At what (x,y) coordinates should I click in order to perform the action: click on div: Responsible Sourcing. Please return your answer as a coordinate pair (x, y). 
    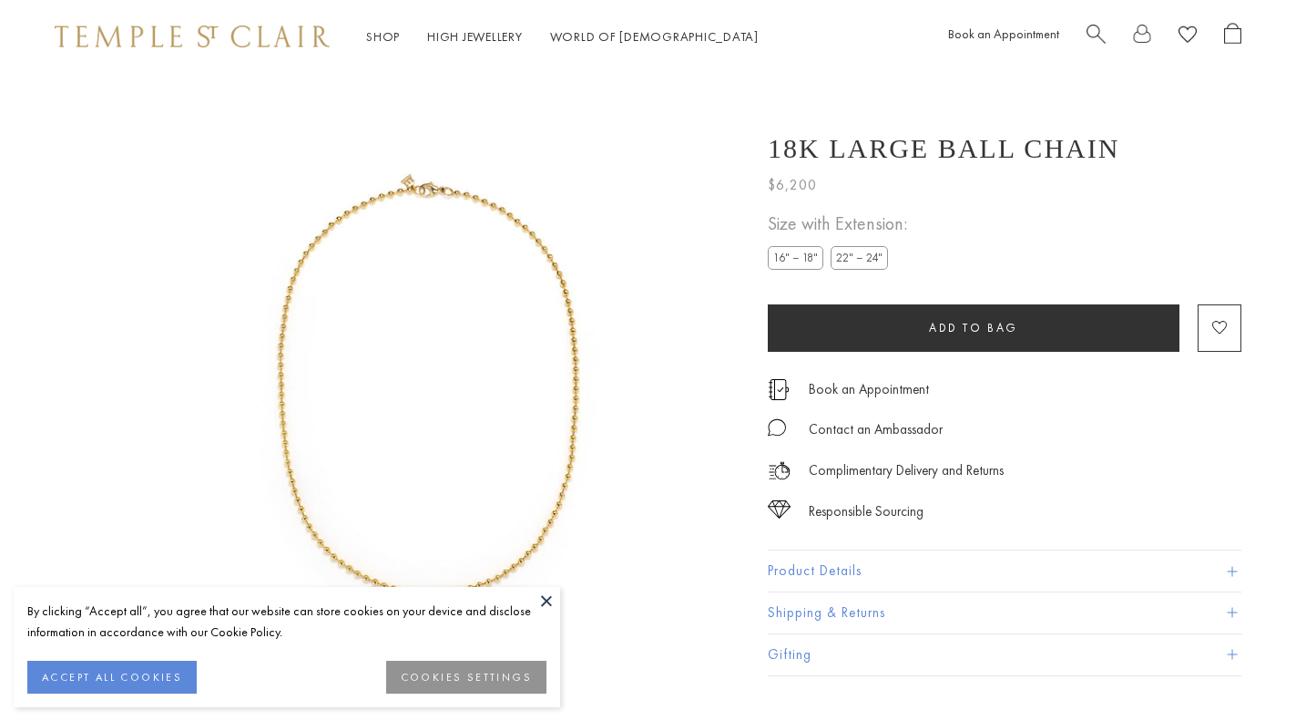
    Looking at the image, I should click on (866, 511).